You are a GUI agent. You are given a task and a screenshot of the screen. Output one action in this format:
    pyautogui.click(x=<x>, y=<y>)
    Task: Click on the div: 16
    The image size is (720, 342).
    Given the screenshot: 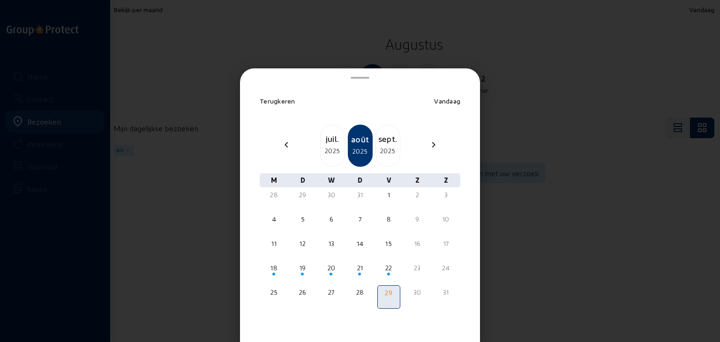 What is the action you would take?
    pyautogui.click(x=417, y=244)
    